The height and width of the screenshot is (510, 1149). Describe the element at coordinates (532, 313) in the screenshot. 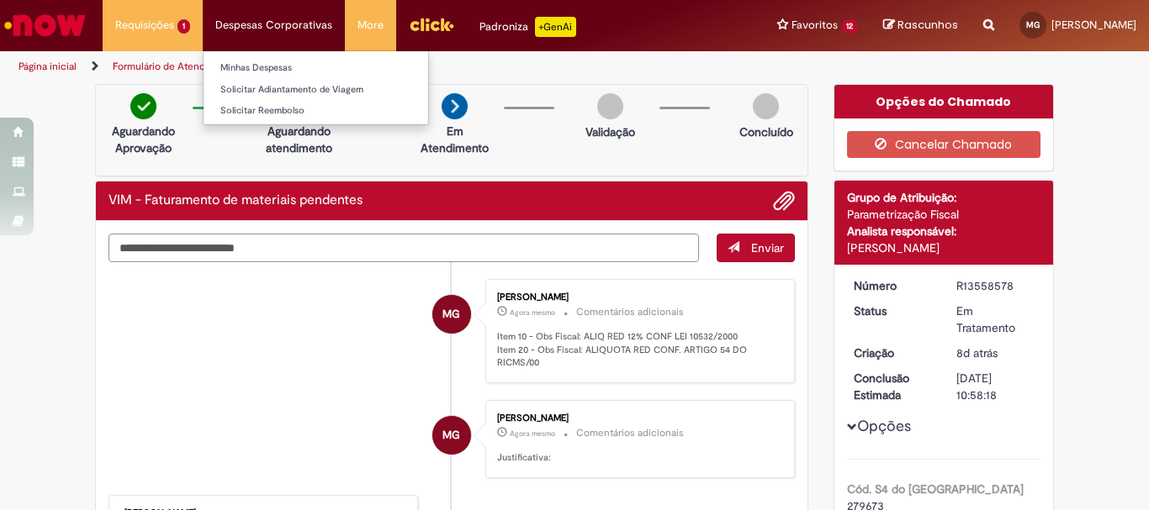

I see `time: 30/09/2025 12:34:16` at that location.